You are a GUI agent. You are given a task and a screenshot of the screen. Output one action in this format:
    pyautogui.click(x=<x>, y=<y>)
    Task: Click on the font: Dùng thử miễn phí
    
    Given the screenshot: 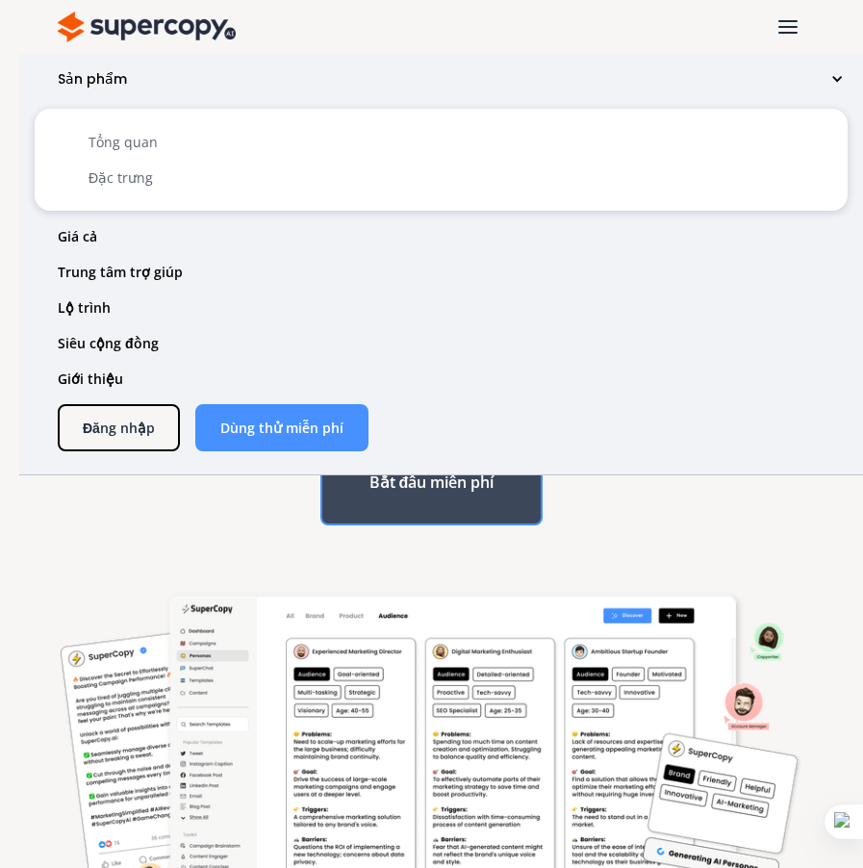 What is the action you would take?
    pyautogui.click(x=282, y=427)
    